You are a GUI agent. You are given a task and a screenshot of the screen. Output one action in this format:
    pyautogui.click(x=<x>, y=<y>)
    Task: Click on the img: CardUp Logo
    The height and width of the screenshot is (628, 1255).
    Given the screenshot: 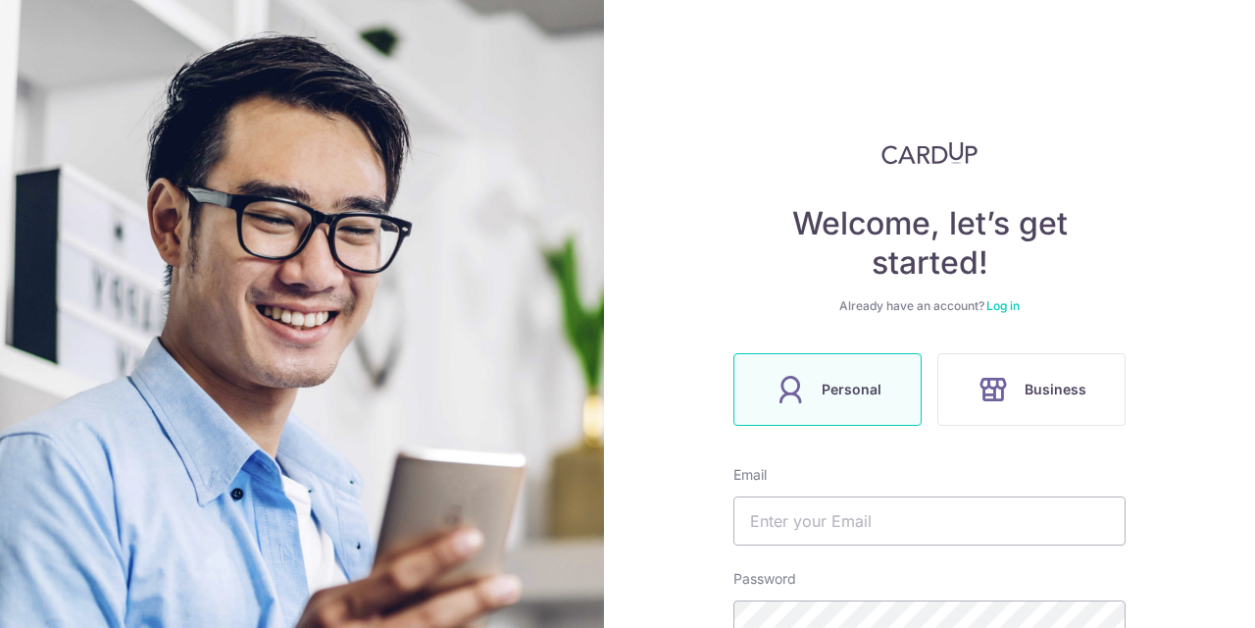 What is the action you would take?
    pyautogui.click(x=930, y=153)
    